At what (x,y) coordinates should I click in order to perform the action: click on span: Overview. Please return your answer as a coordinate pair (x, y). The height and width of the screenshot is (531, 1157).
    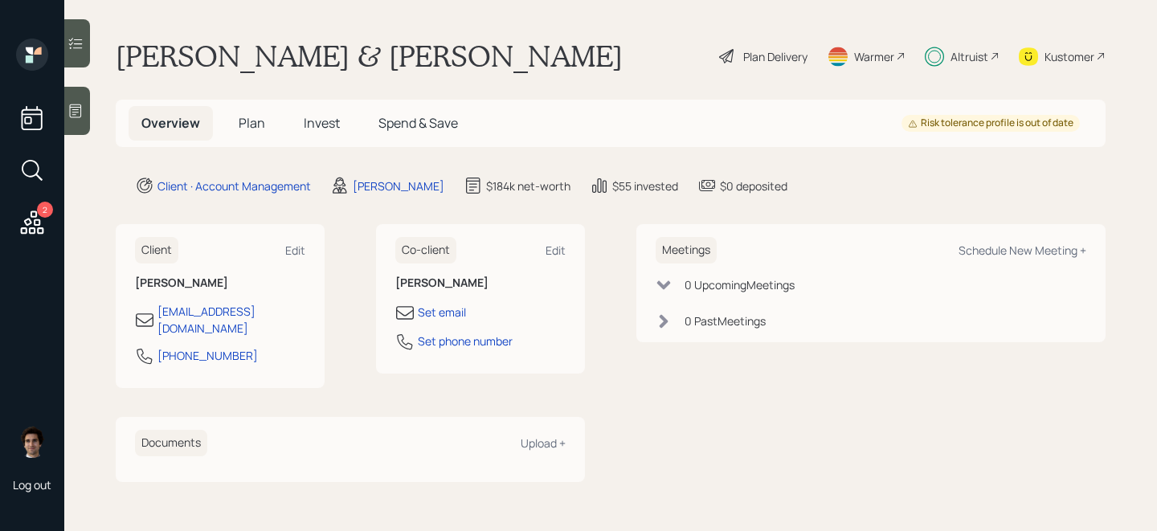
    Looking at the image, I should click on (170, 123).